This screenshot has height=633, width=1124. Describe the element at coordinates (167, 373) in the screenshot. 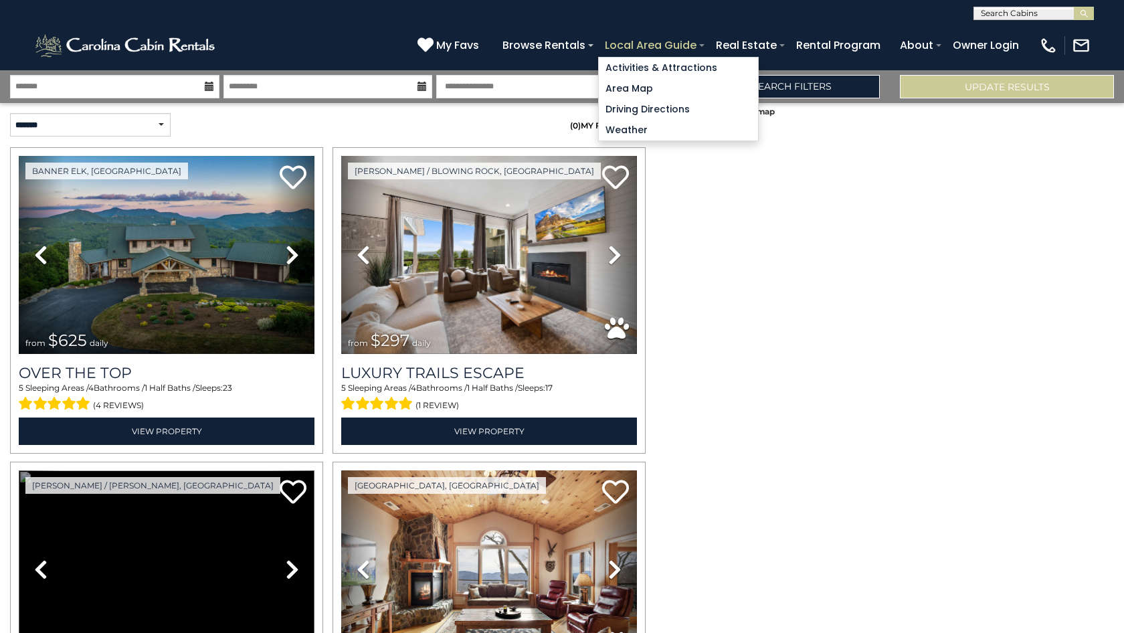

I see `a: Over The Top` at that location.